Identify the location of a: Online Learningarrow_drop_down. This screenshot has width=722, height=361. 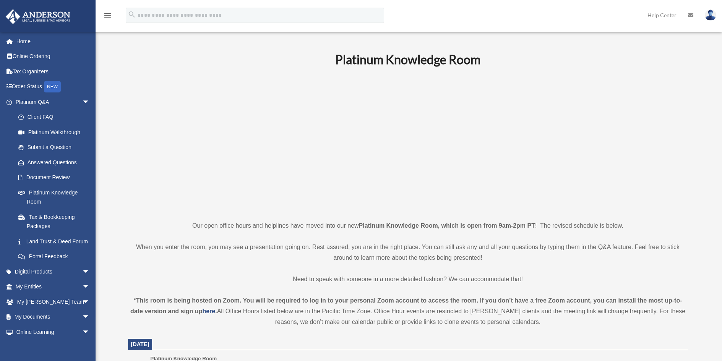
(53, 332).